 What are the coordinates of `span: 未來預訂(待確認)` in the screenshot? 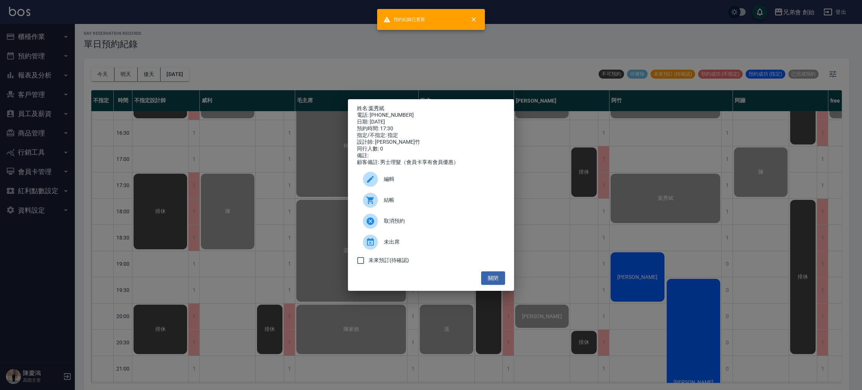 It's located at (389, 260).